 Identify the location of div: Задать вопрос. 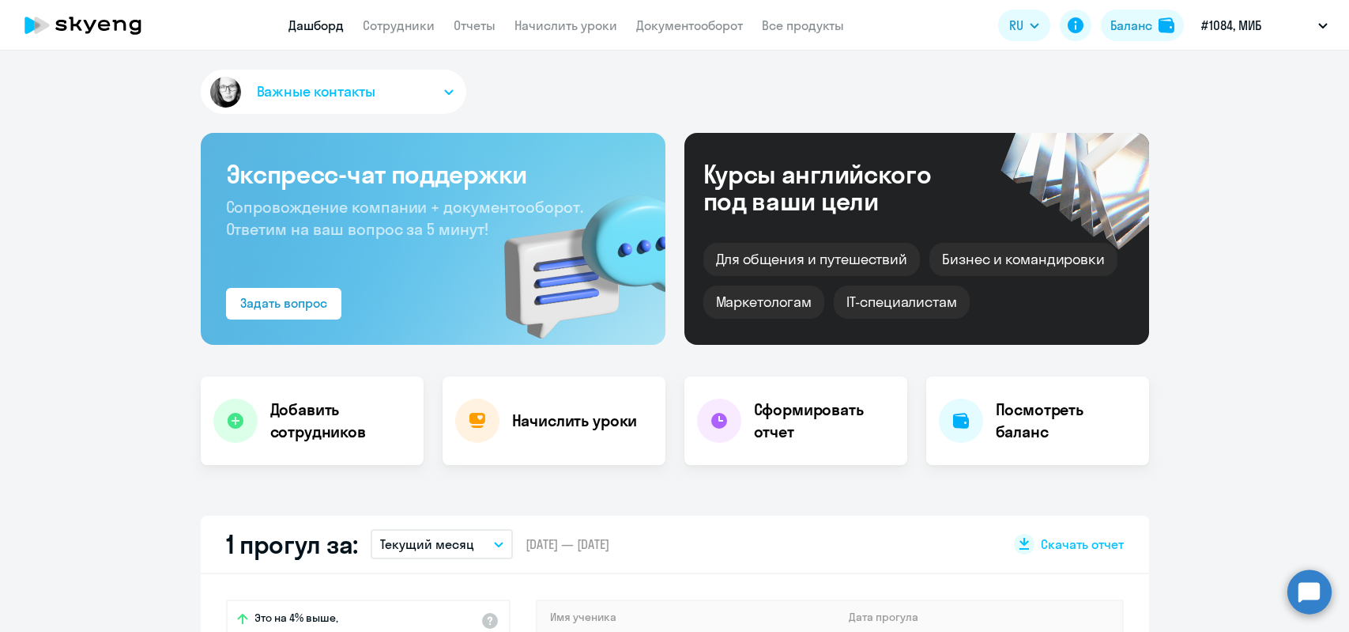
(284, 303).